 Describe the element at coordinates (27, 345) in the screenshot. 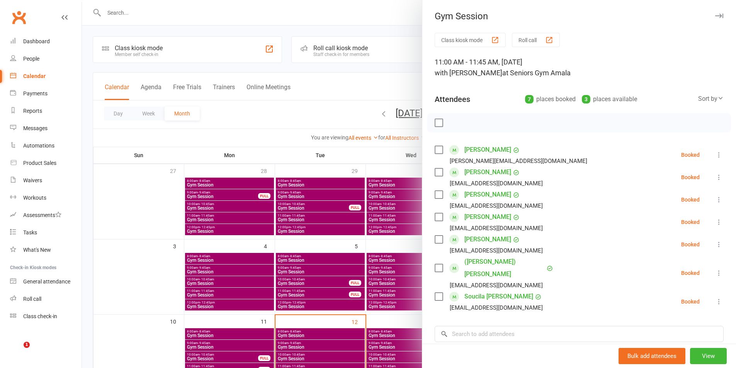

I see `span: 1` at that location.